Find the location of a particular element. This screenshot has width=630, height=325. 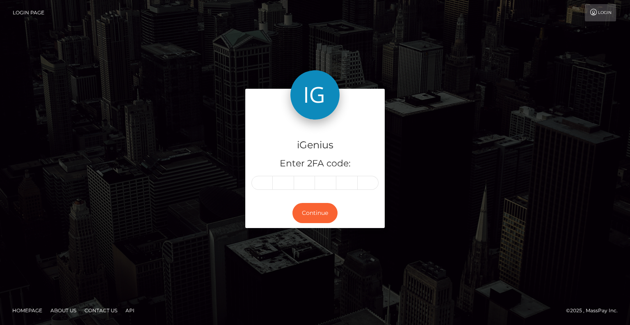

a: API is located at coordinates (130, 310).